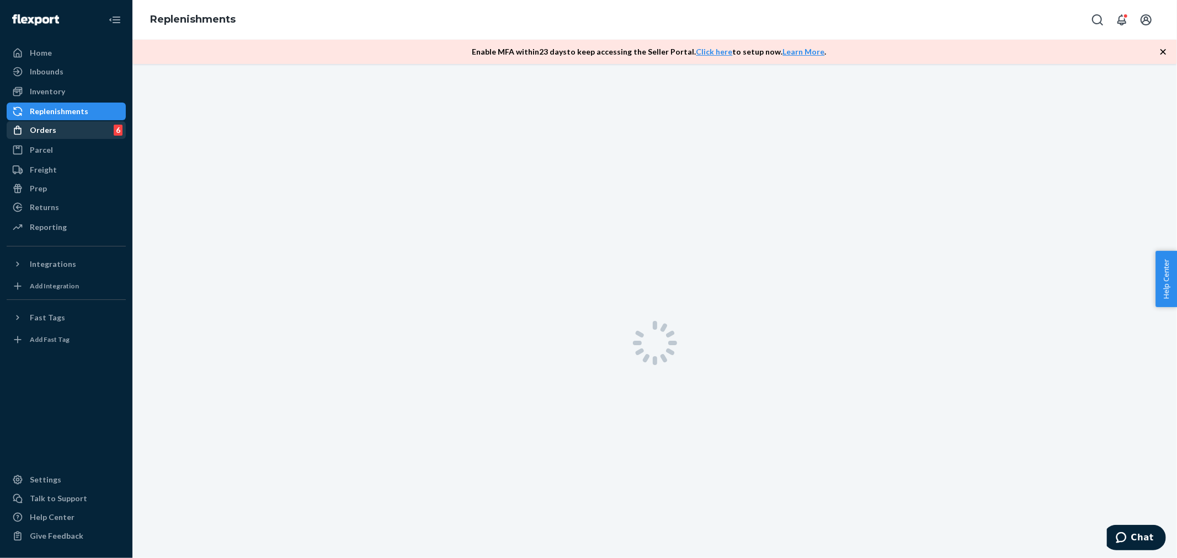 This screenshot has height=558, width=1177. Describe the element at coordinates (804, 51) in the screenshot. I see `a: Learn More` at that location.